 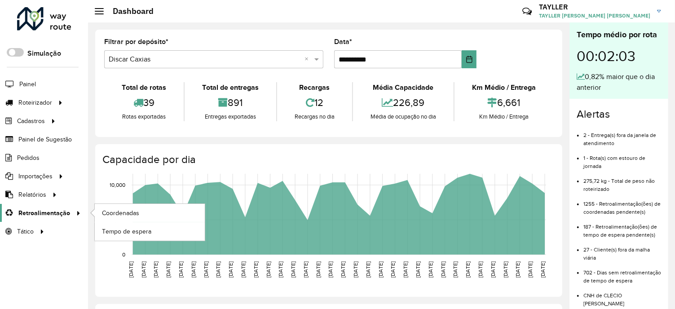 I want to click on div: Recargas no dia, so click(x=314, y=117).